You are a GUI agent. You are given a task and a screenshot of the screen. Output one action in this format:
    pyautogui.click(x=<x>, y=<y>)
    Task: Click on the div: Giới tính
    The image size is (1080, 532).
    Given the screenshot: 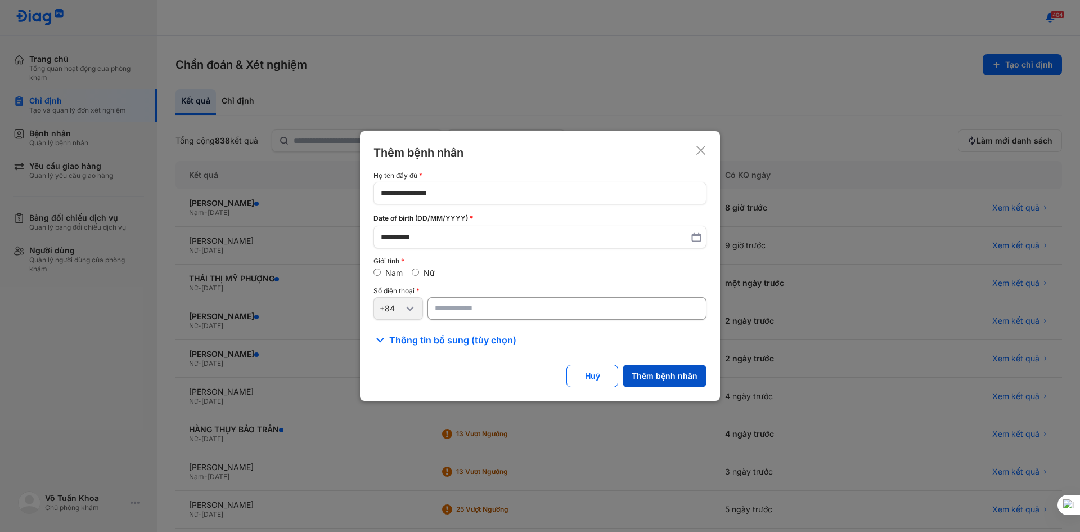 What is the action you would take?
    pyautogui.click(x=540, y=261)
    